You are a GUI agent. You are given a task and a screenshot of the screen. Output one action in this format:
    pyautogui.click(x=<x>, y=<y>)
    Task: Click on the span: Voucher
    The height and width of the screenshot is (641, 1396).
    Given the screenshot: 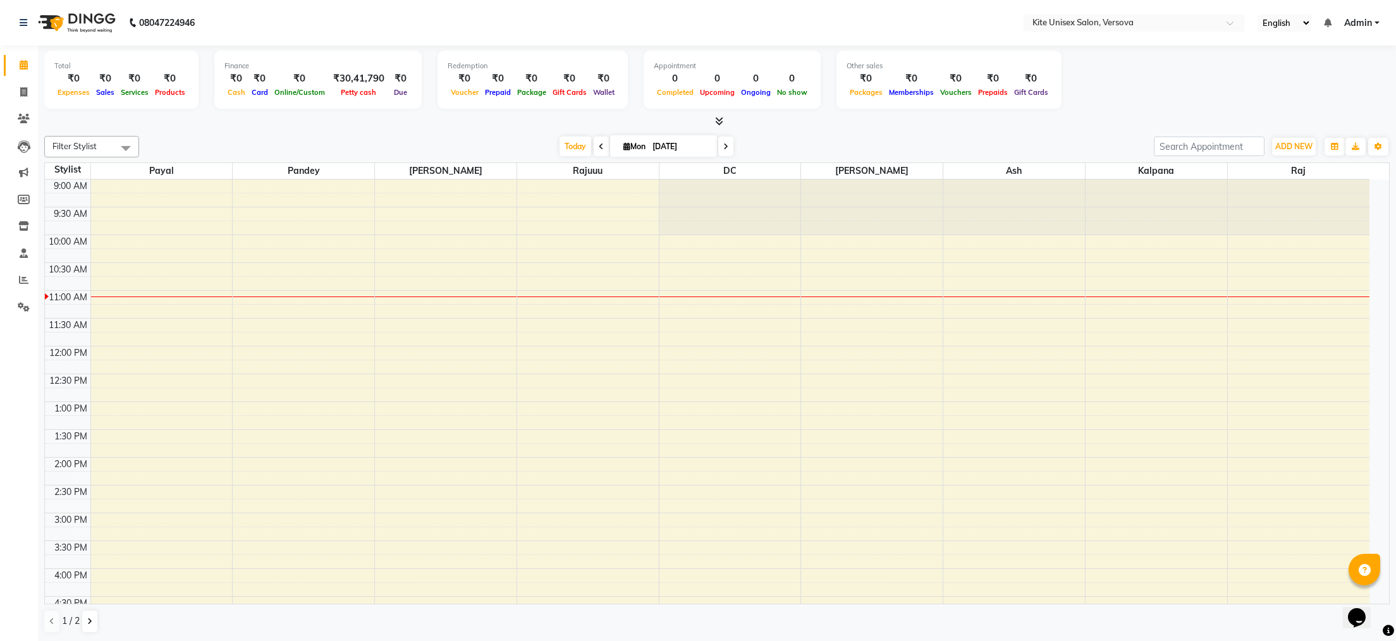 What is the action you would take?
    pyautogui.click(x=465, y=92)
    